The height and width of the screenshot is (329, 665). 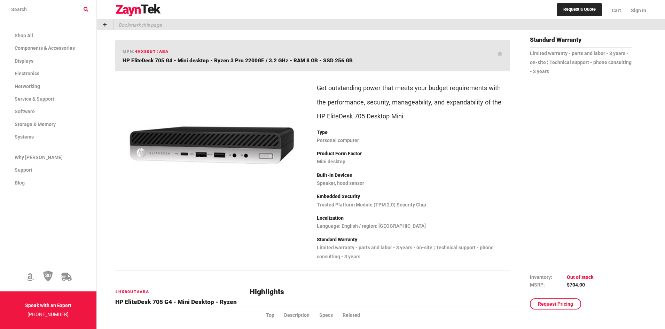 What do you see at coordinates (616, 10) in the screenshot?
I see `span: Cart` at bounding box center [616, 10].